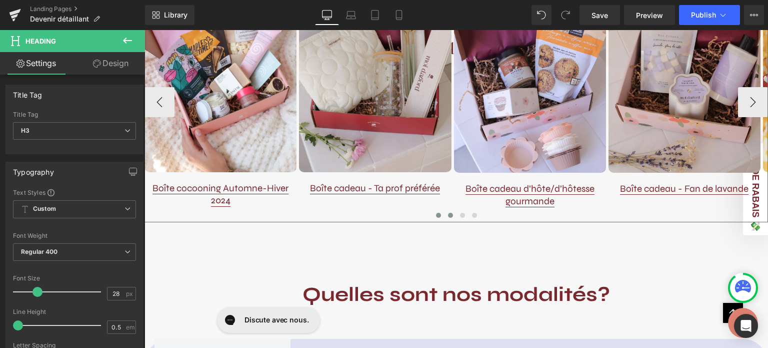 This screenshot has height=348, width=768. What do you see at coordinates (327, 15) in the screenshot?
I see `a: Desktop` at bounding box center [327, 15].